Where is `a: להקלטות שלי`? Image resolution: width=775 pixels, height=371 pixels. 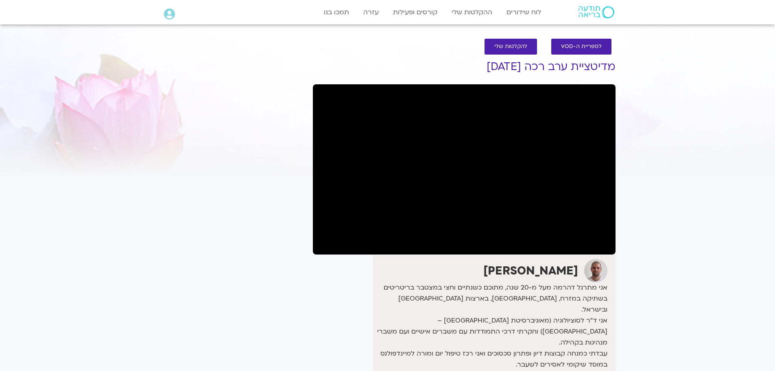
a: להקלטות שלי is located at coordinates (511, 46).